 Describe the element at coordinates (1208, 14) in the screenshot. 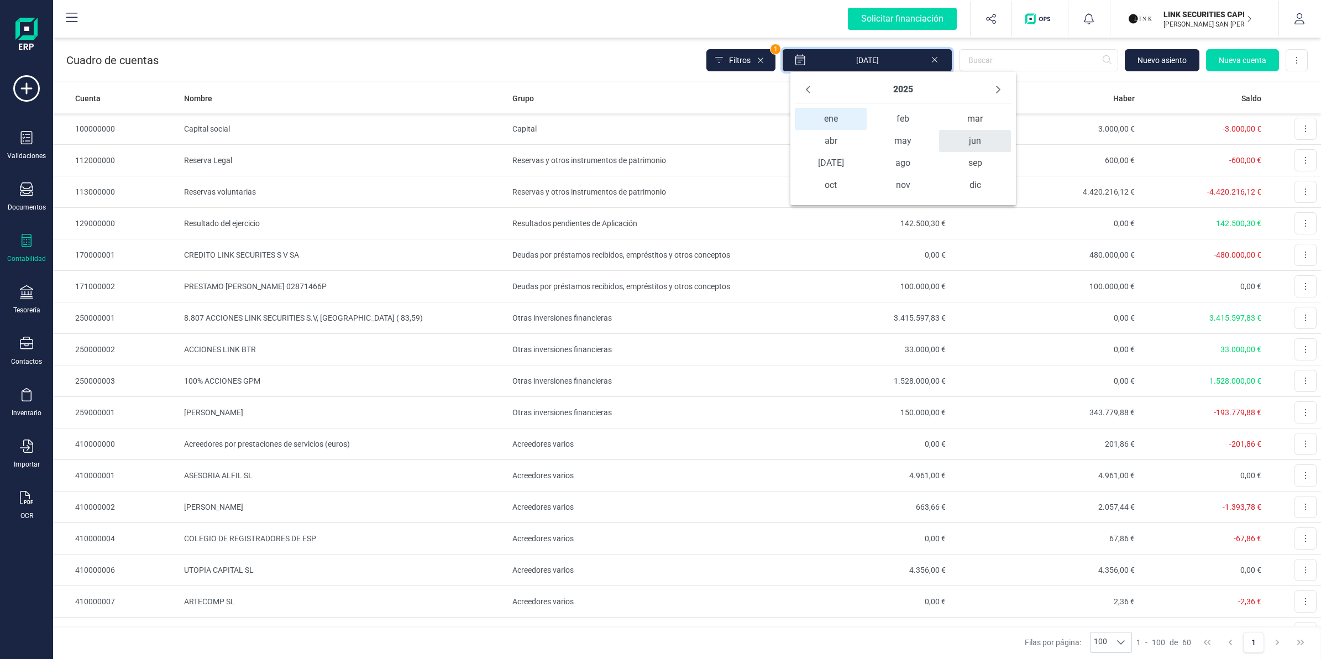

I see `p: LINK SECURITIES CAPITAL SL` at that location.